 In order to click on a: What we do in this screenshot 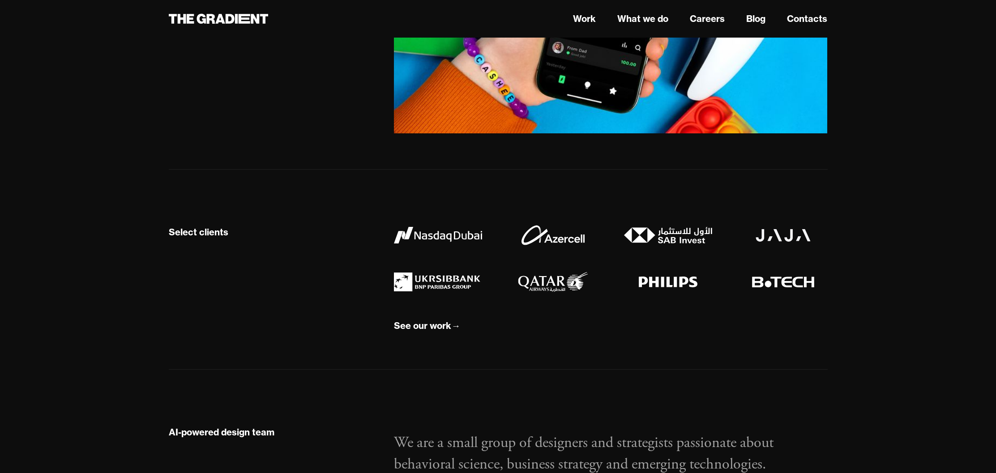, I will do `click(643, 19)`.